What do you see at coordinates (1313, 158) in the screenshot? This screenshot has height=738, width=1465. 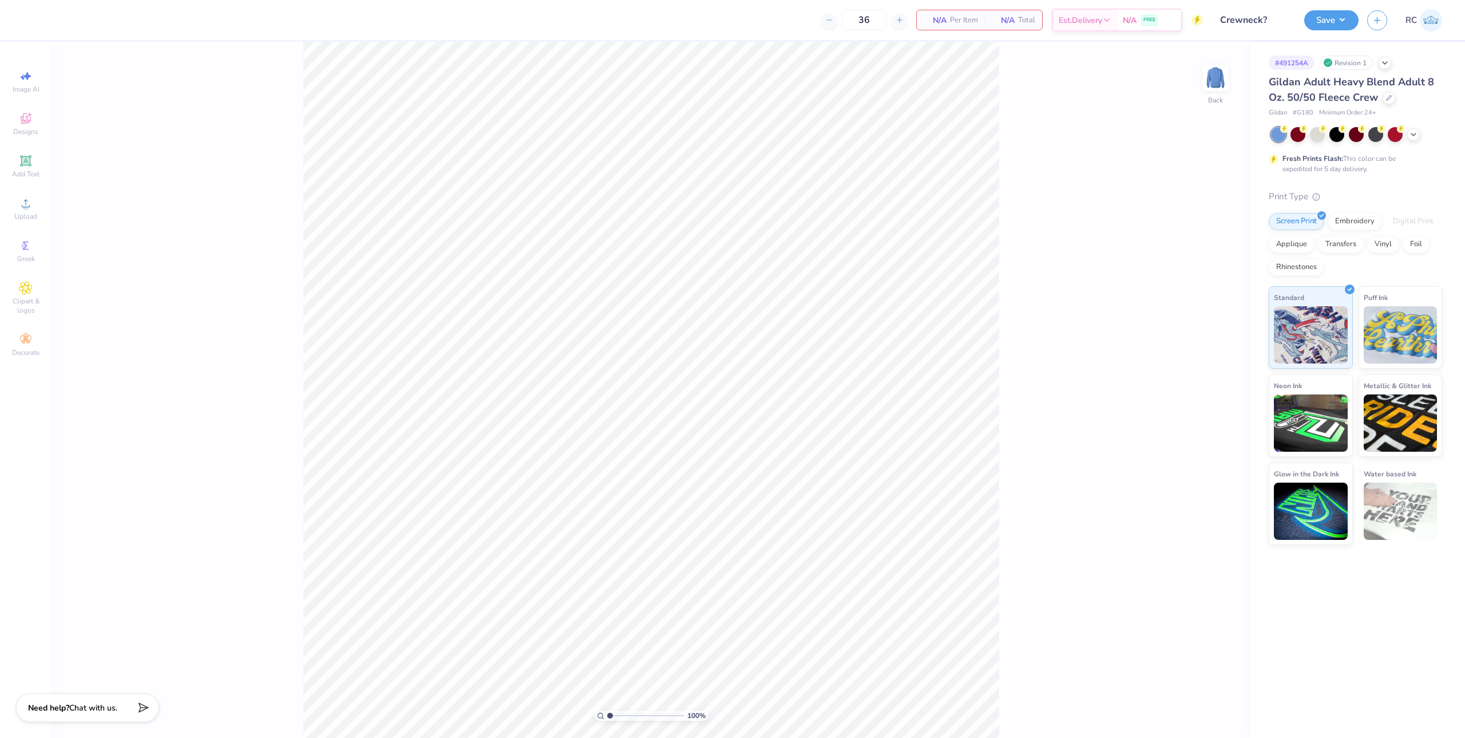 I see `strong: Fresh Prints Flash:` at bounding box center [1313, 158].